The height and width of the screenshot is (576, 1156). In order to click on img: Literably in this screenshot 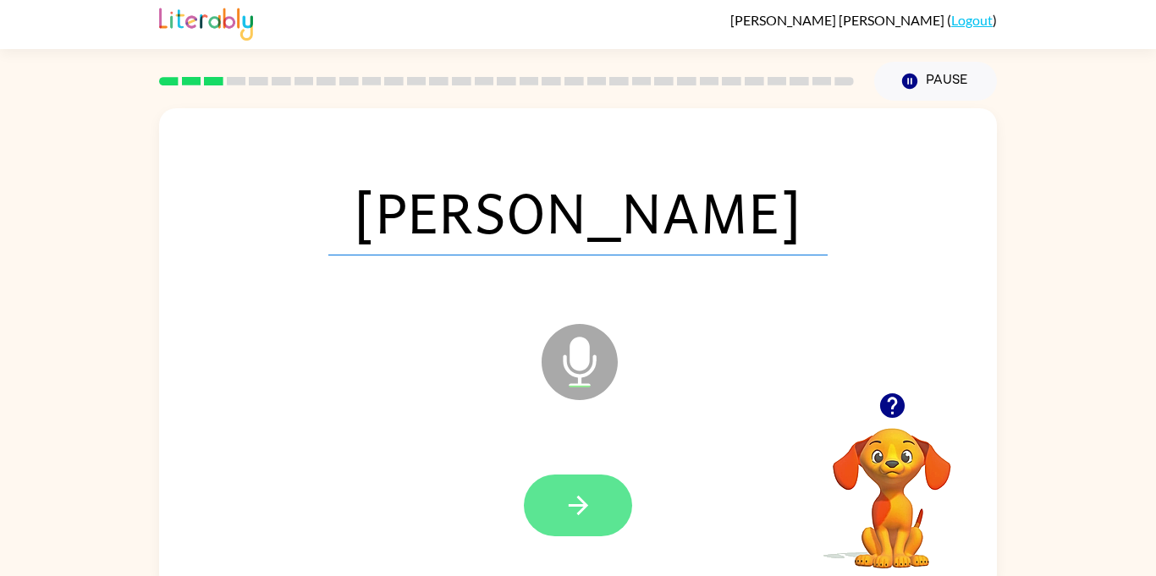, I will do `click(206, 22)`.